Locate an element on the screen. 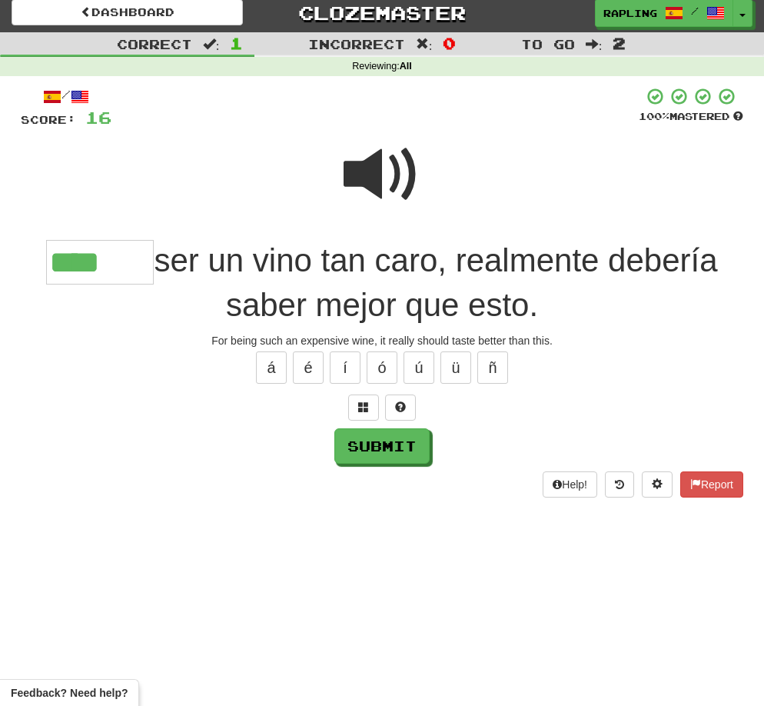  button: á is located at coordinates (271, 368).